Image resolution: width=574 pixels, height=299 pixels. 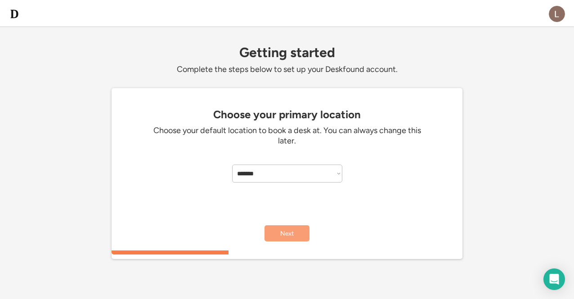 I want to click on img: ACg8ocJIf0_6tbm2TgsogiYi8YhXaxzvxbCUHX-_MMJaA6W2ftS4xQ=s96-c, so click(x=556, y=14).